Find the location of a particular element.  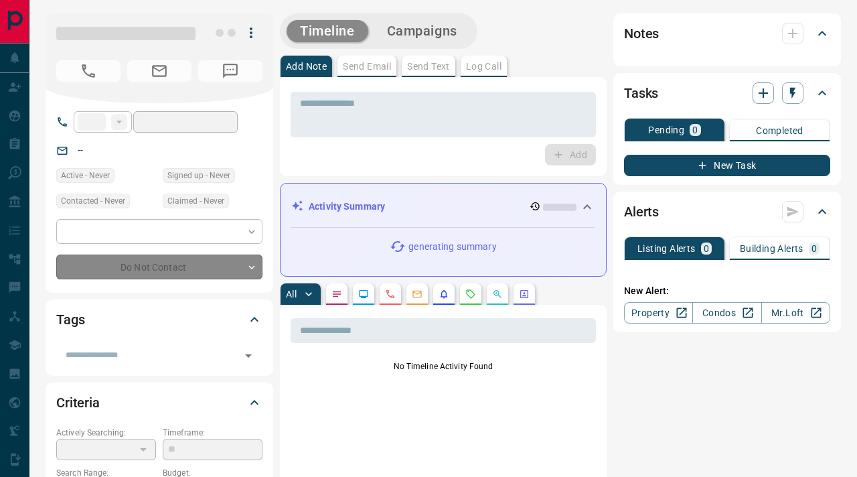

a: Property is located at coordinates (658, 313).